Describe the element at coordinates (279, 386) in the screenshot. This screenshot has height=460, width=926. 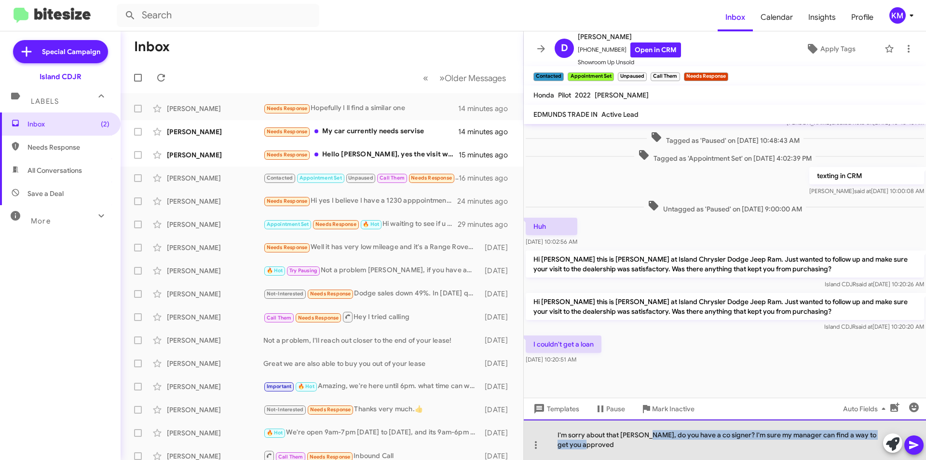
I see `span: Important` at that location.